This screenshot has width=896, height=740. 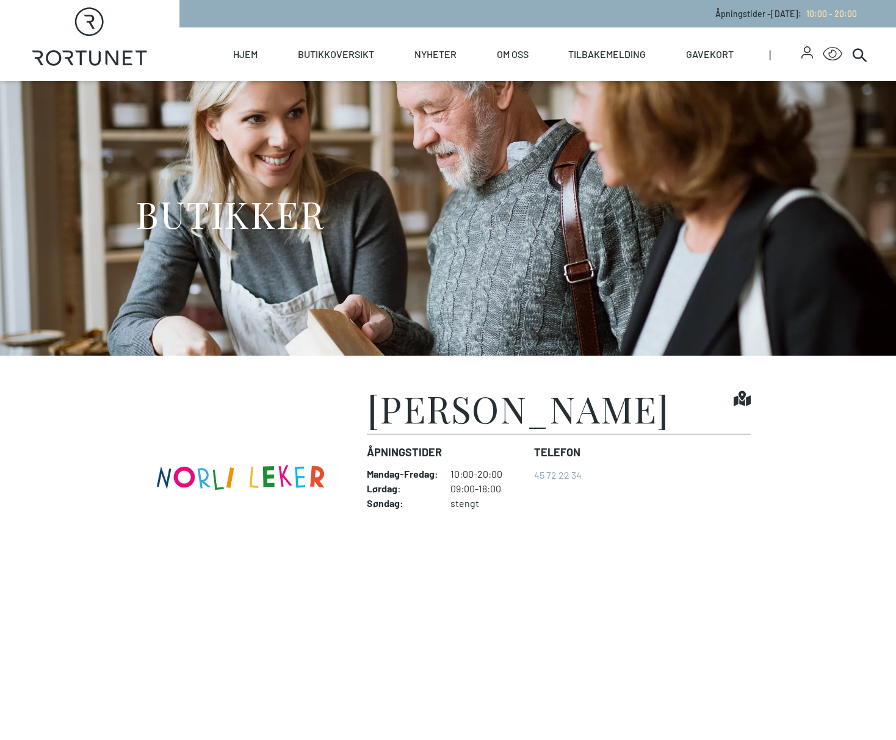 What do you see at coordinates (831, 13) in the screenshot?
I see `span: 10:00 - 20:00` at bounding box center [831, 13].